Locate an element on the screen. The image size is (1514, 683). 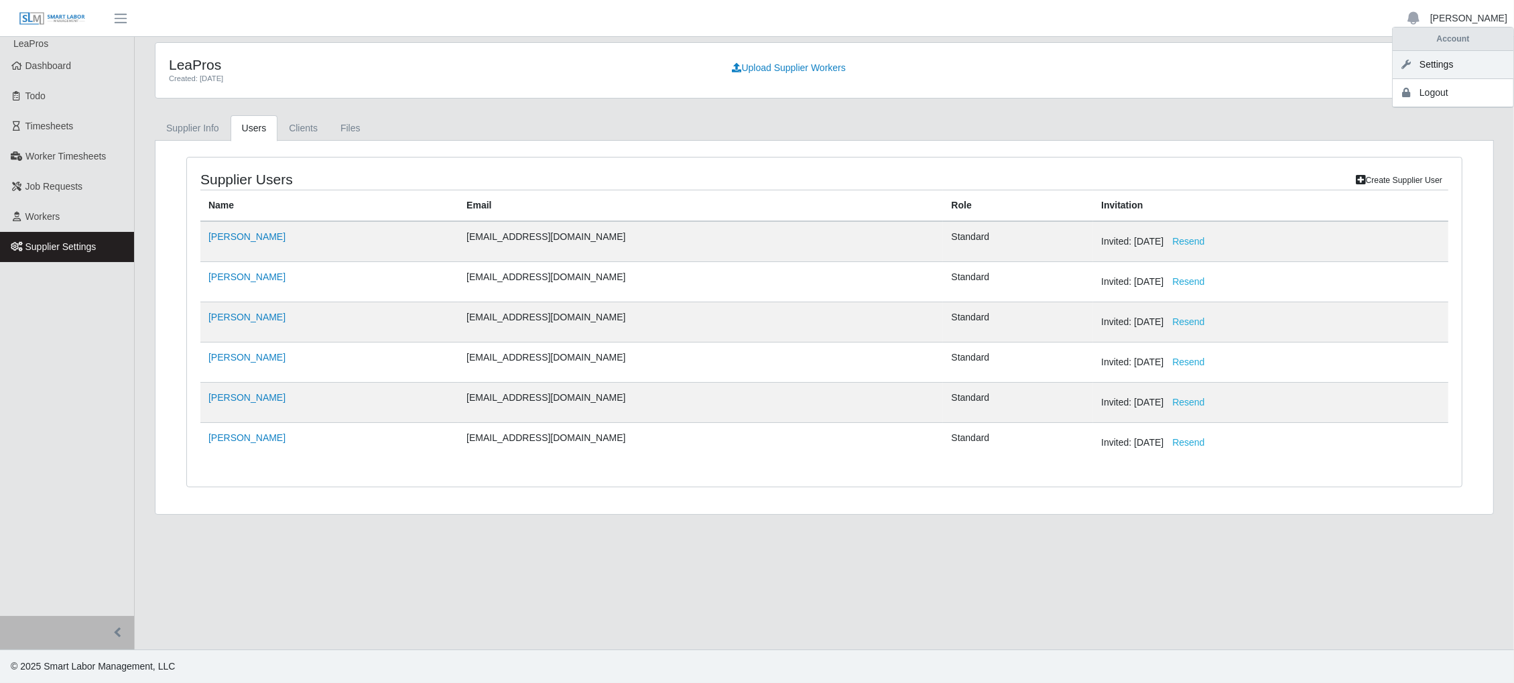
strong: Account is located at coordinates (1453, 39).